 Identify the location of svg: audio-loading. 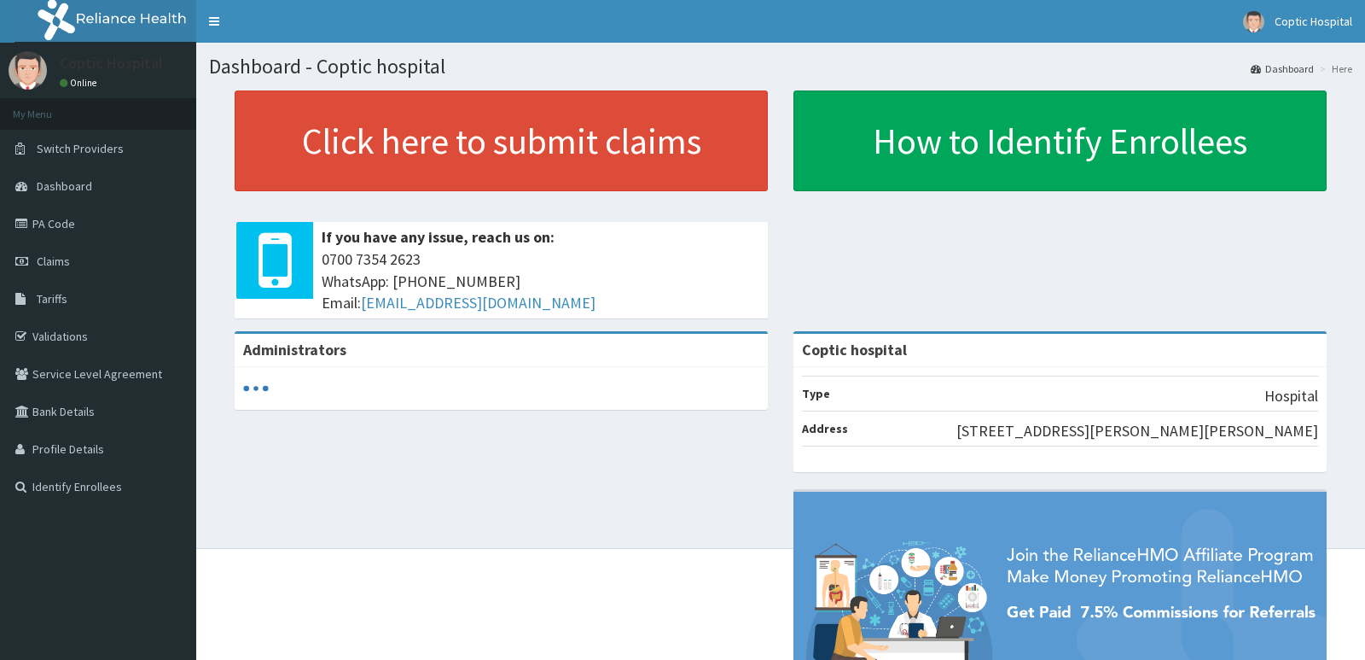
(256, 388).